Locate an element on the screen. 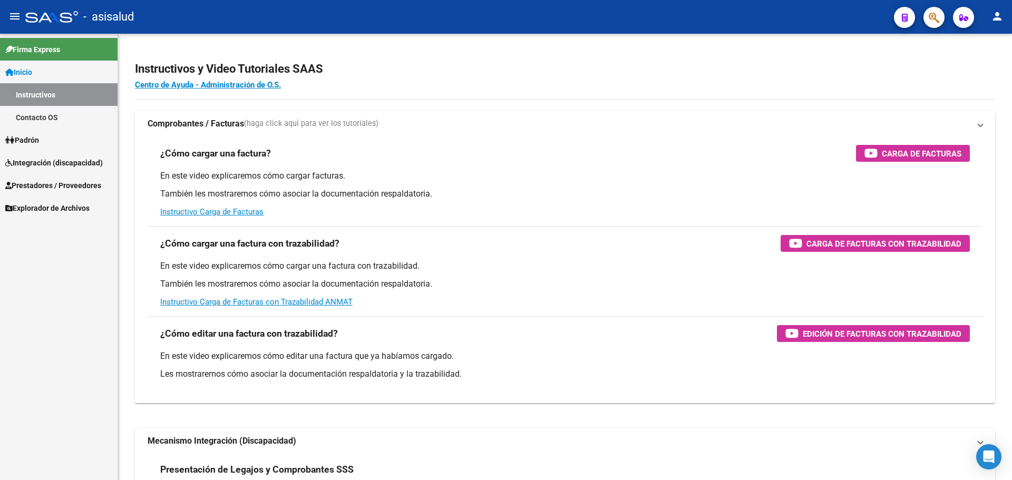 The height and width of the screenshot is (480, 1012). h3: ¿Cómo cargar una factura con trazabilidad? is located at coordinates (250, 243).